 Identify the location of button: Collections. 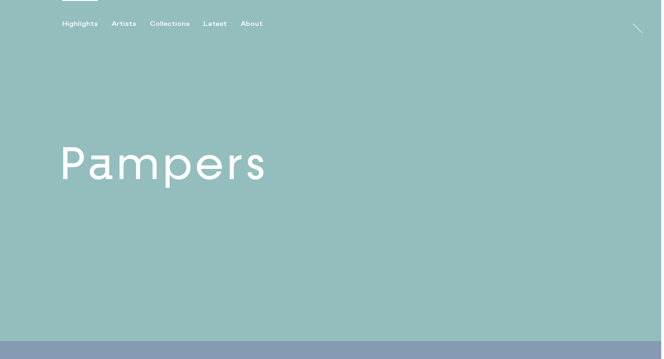
(177, 24).